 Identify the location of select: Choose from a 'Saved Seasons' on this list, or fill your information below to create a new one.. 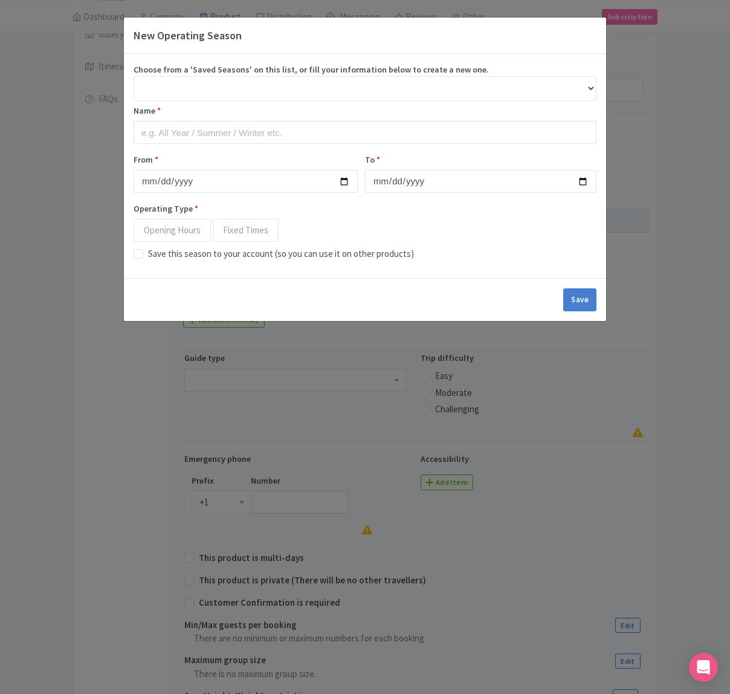
(365, 88).